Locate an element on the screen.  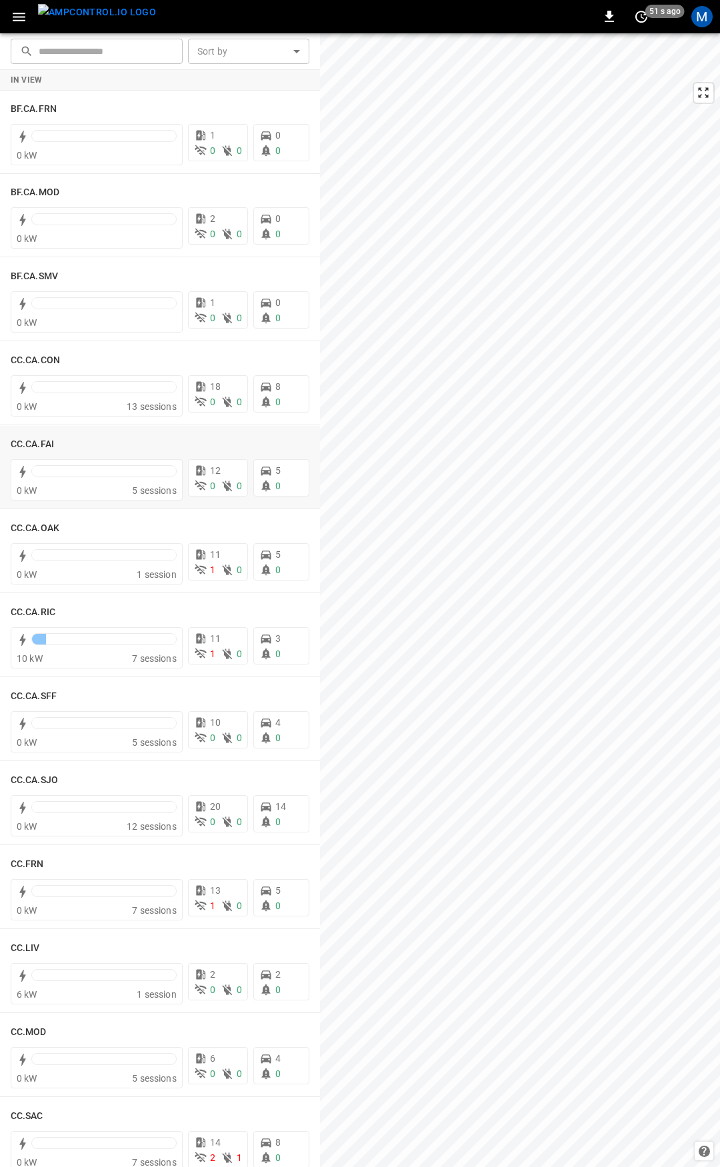
span: 10 kW is located at coordinates (29, 659).